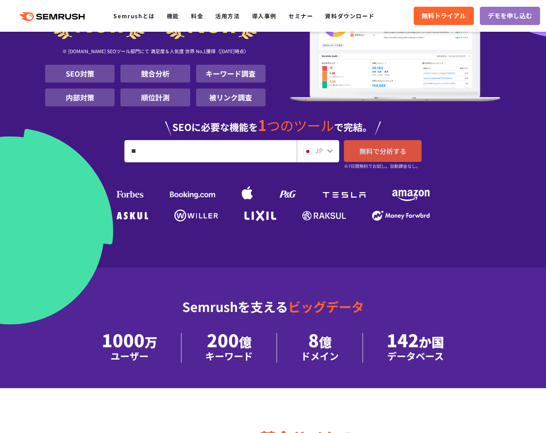  What do you see at coordinates (320, 347) in the screenshot?
I see `li: 8` at bounding box center [320, 347].